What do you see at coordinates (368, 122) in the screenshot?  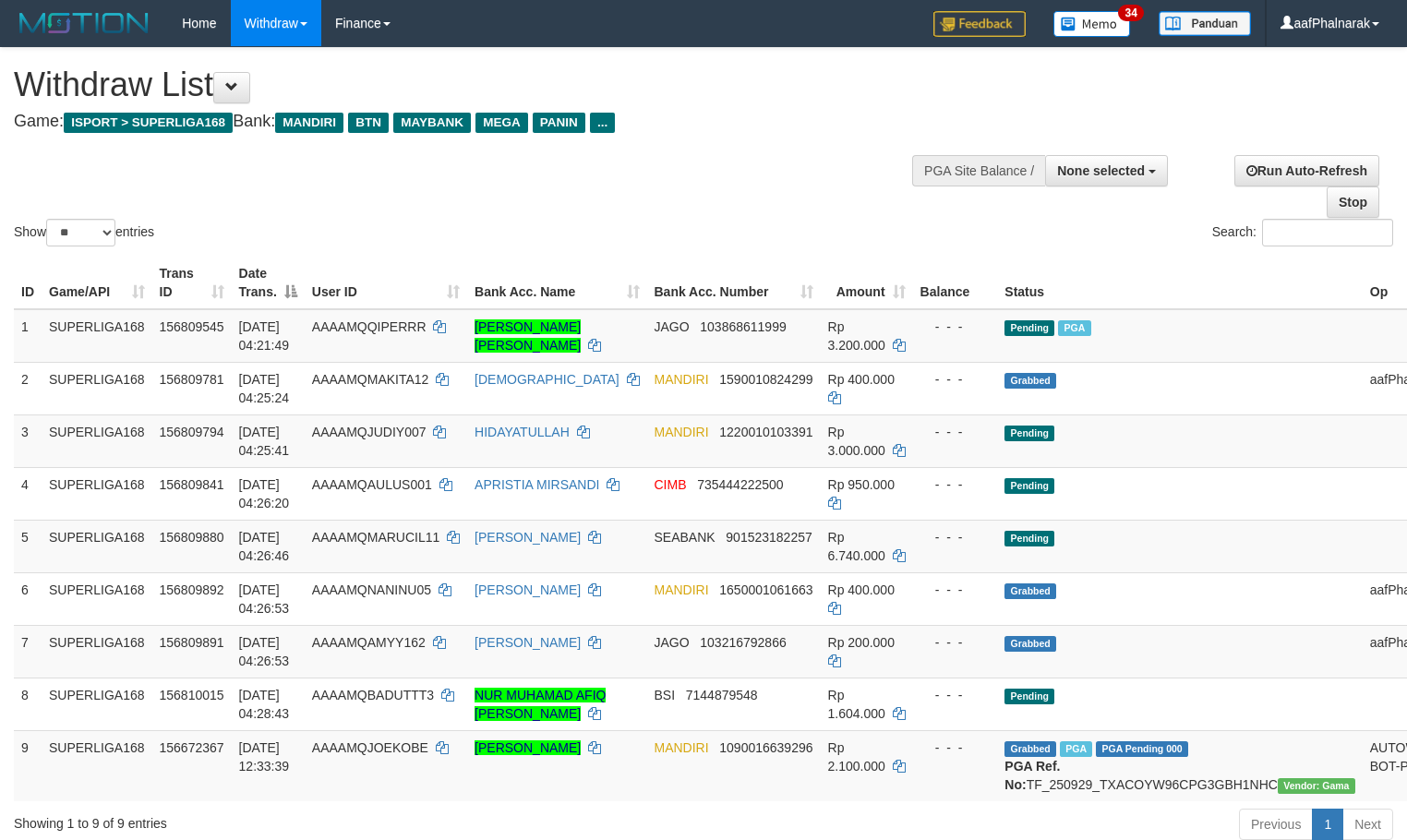 I see `span: BTN` at bounding box center [368, 122].